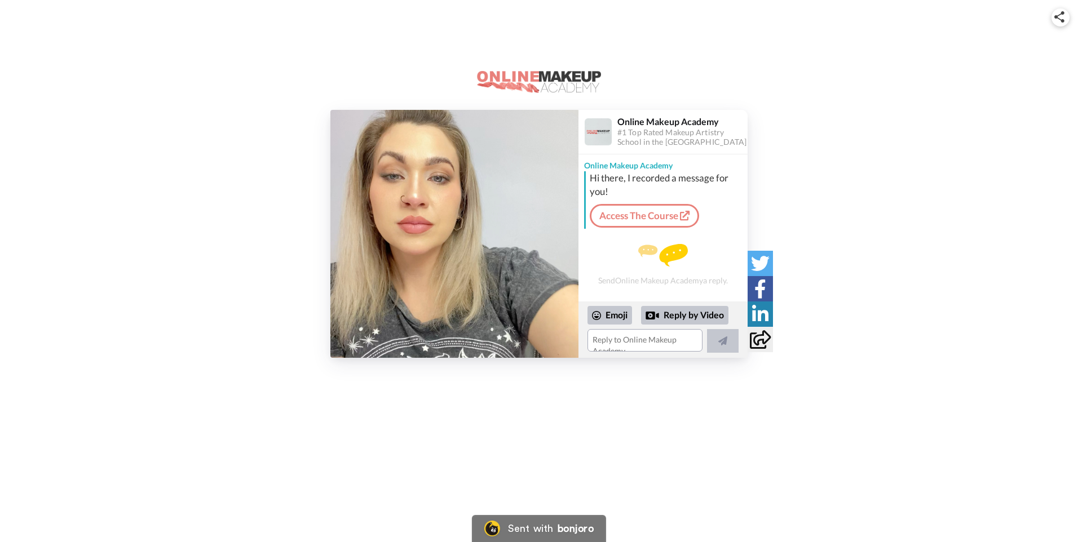 This screenshot has height=542, width=1078. Describe the element at coordinates (539, 82) in the screenshot. I see `img: logo` at that location.